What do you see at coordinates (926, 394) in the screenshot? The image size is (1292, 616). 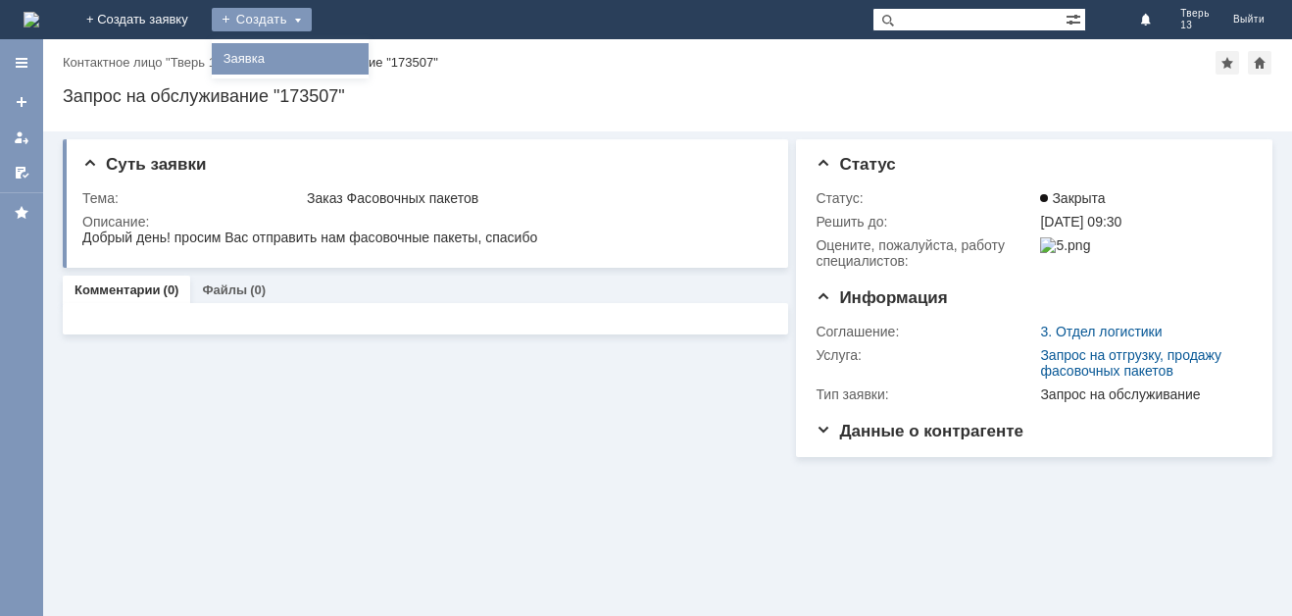 I see `div: Тип заявки:` at bounding box center [926, 394].